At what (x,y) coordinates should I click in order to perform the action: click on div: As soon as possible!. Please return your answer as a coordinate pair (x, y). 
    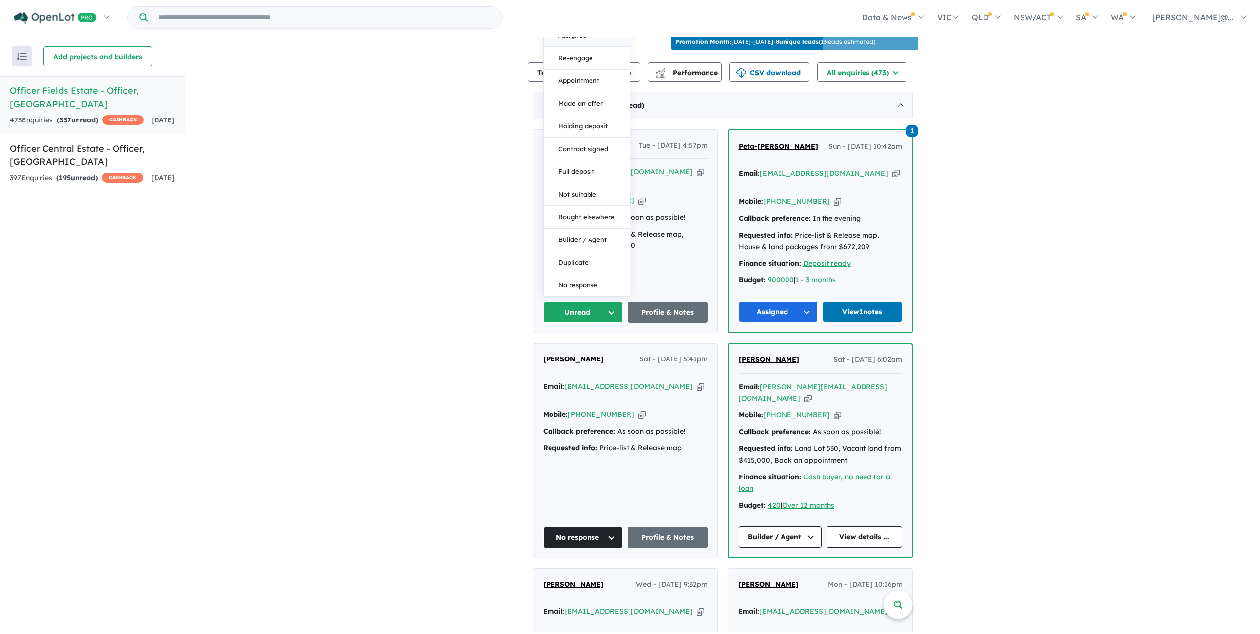
    Looking at the image, I should click on (625, 431).